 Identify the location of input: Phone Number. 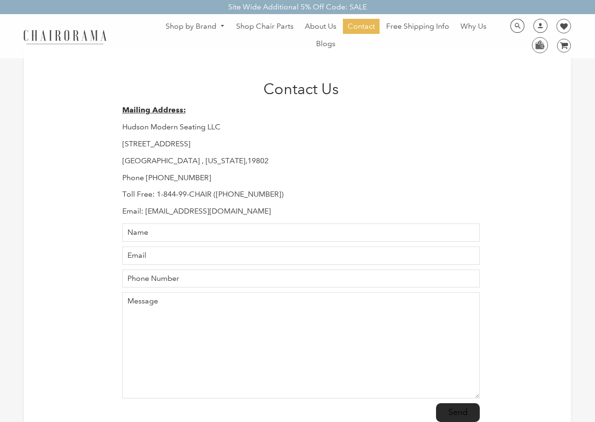
(301, 279).